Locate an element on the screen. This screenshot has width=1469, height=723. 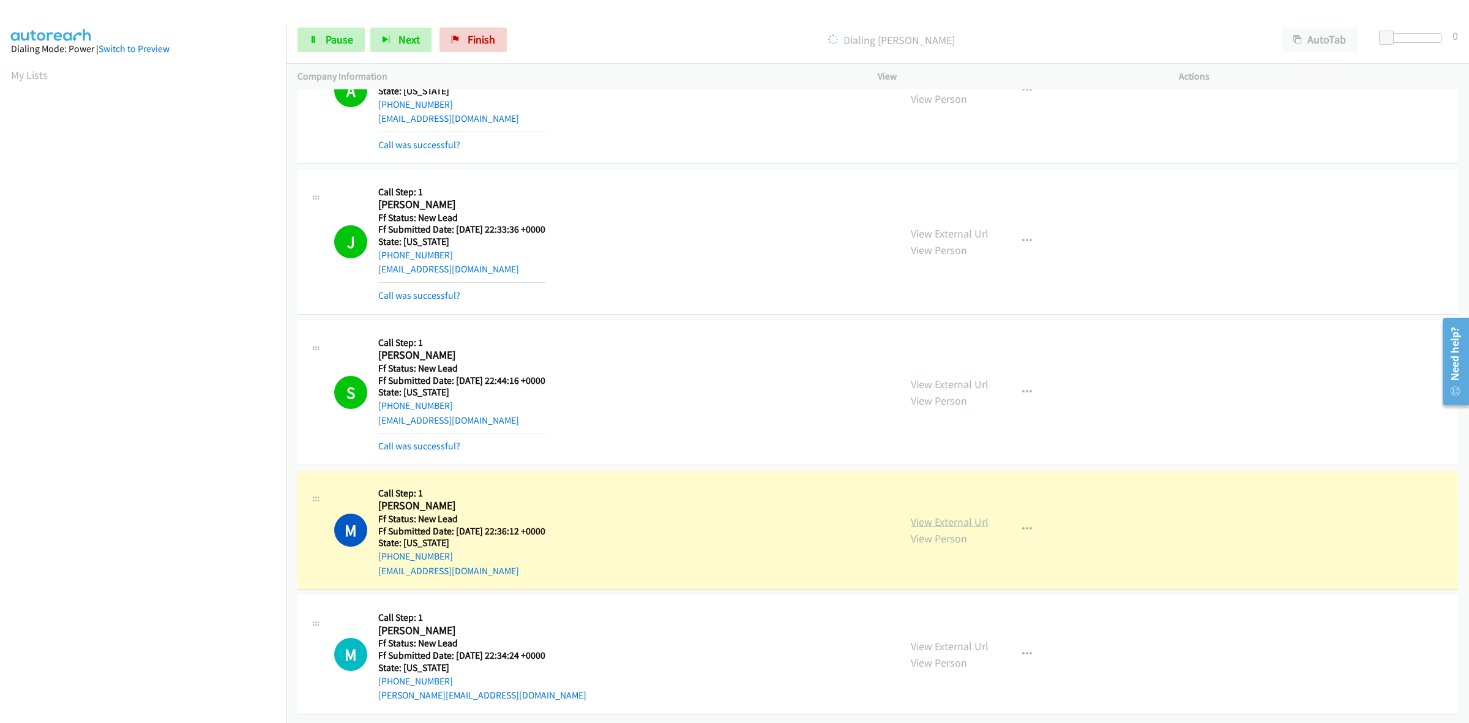
div: Delay between calls (in seconds) is located at coordinates (1413, 38).